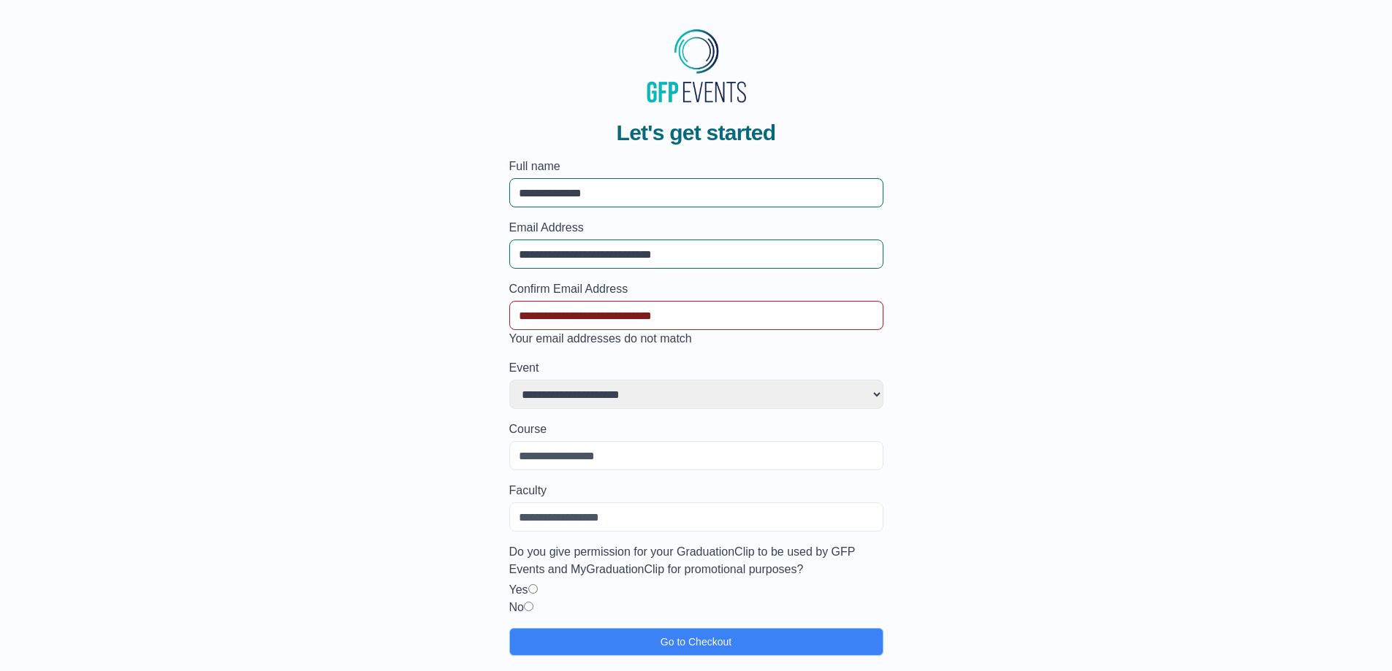  I want to click on label: Course, so click(696, 430).